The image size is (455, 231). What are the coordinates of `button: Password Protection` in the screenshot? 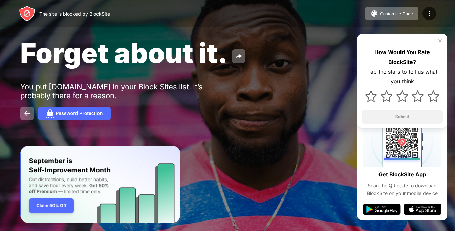 It's located at (74, 113).